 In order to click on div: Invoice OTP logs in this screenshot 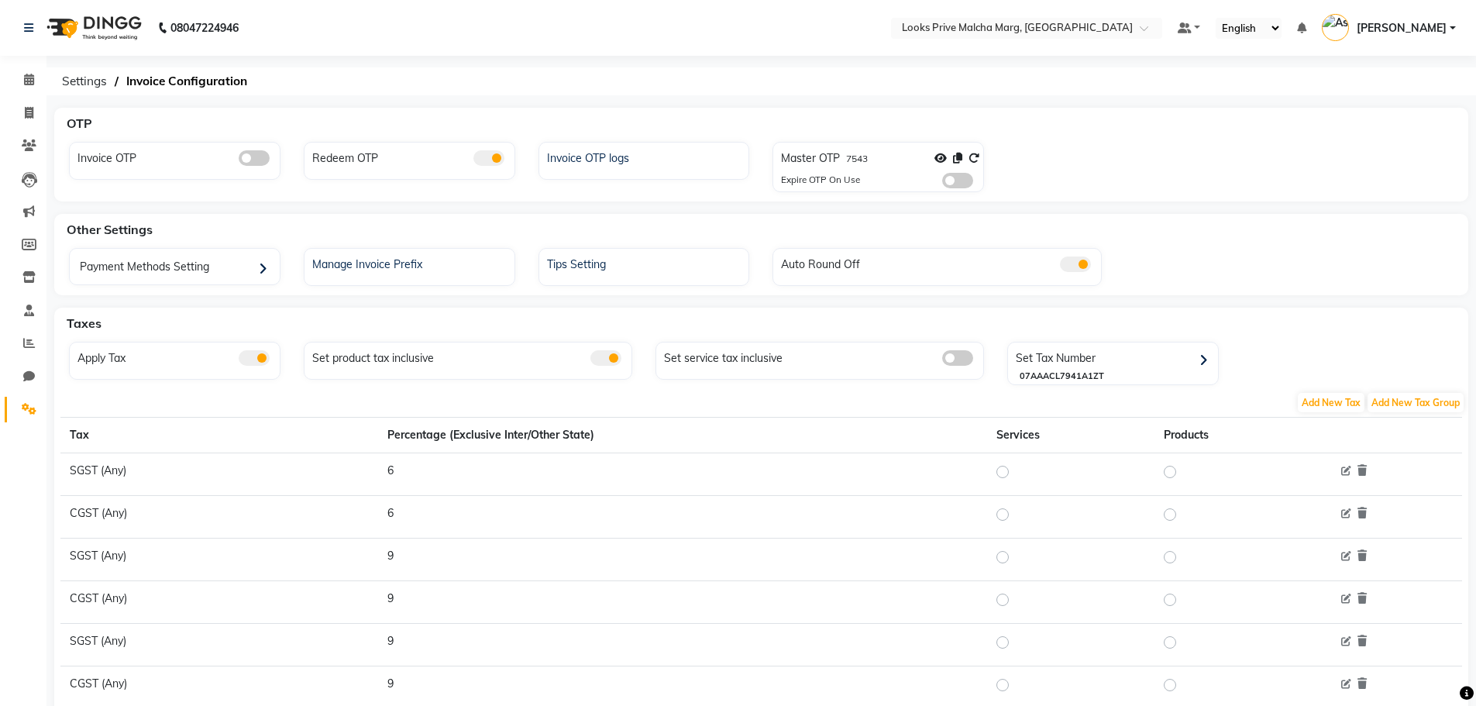, I will do `click(646, 156)`.